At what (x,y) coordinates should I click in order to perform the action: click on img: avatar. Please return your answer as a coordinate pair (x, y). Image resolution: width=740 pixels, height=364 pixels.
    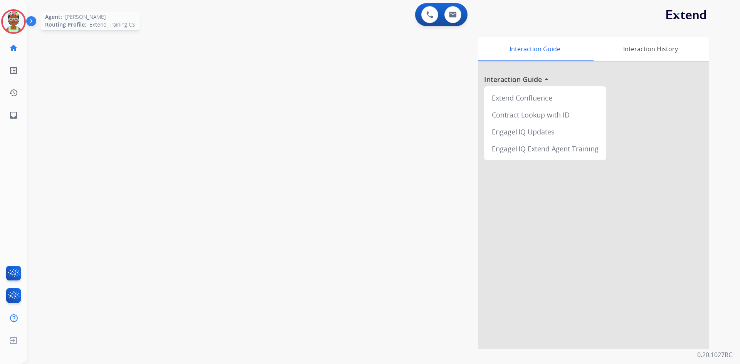
    Looking at the image, I should click on (13, 22).